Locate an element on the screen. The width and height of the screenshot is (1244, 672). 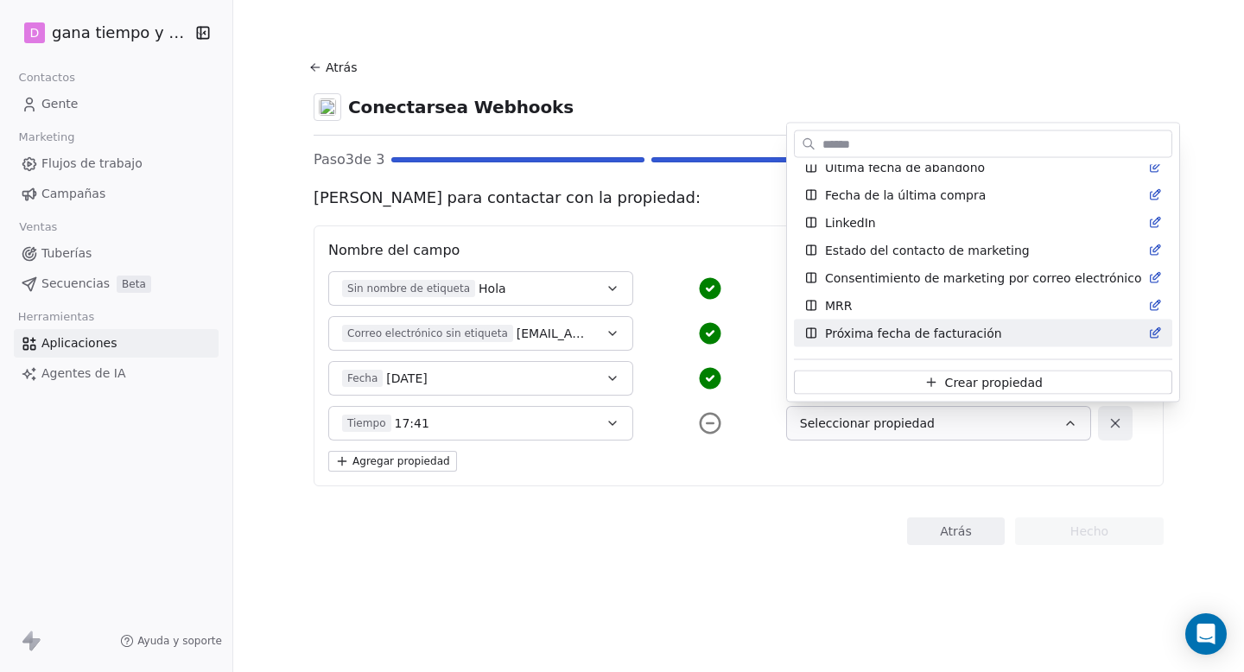
font: Próxima fecha de facturación is located at coordinates (913, 333).